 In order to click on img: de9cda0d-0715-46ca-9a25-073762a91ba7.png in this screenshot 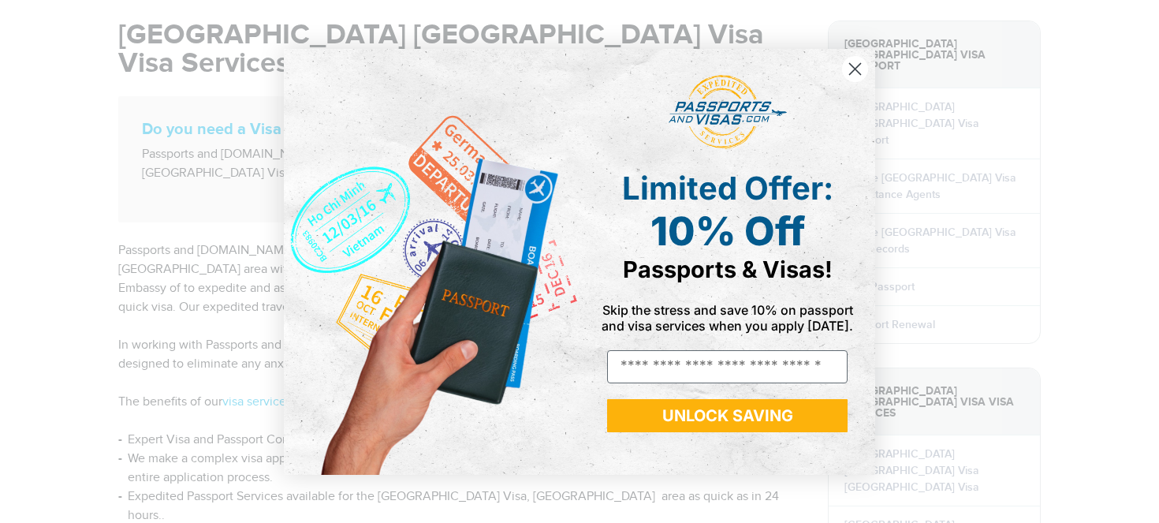, I will do `click(431, 262)`.